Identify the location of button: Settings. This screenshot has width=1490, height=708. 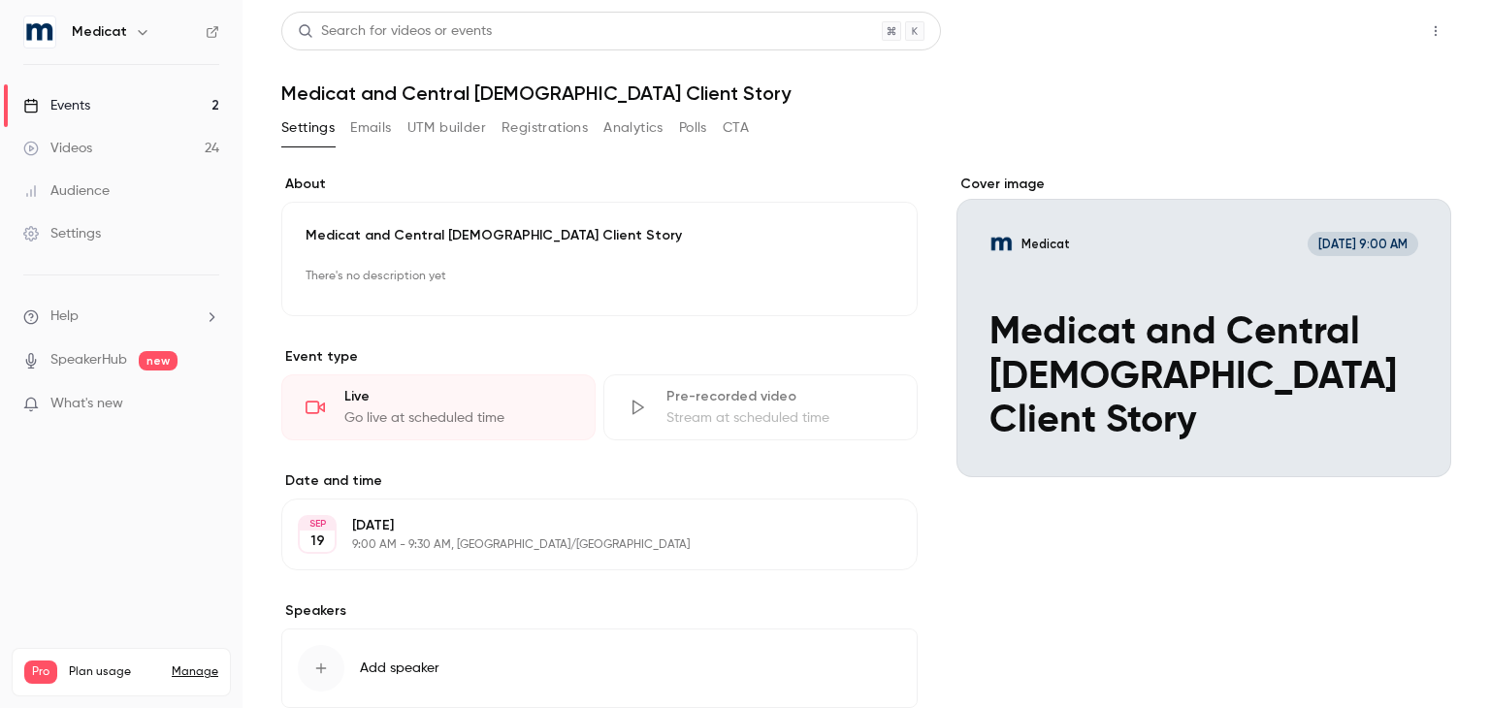
(308, 128).